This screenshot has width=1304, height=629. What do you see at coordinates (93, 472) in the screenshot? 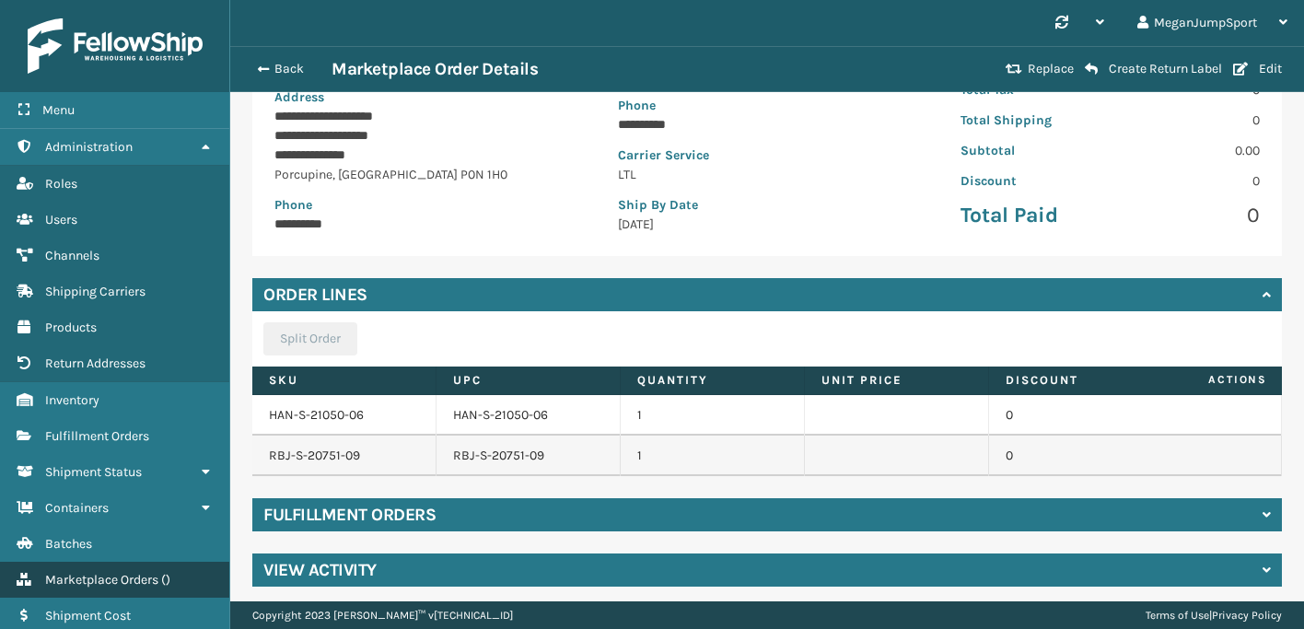
I see `span: Shipment Status` at bounding box center [93, 472].